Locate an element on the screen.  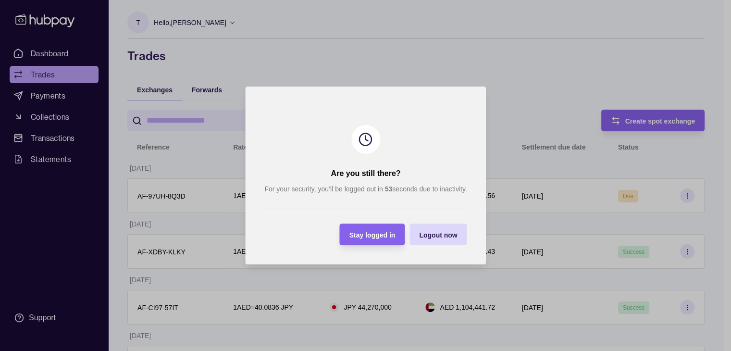
span: Stay logged in is located at coordinates (372, 235).